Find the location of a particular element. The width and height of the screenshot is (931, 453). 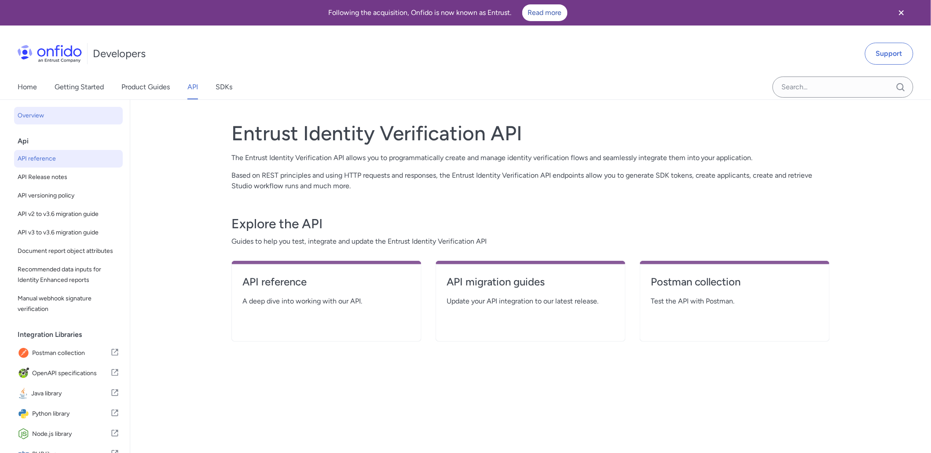

a: IconPython libraryPython library is located at coordinates (68, 414).